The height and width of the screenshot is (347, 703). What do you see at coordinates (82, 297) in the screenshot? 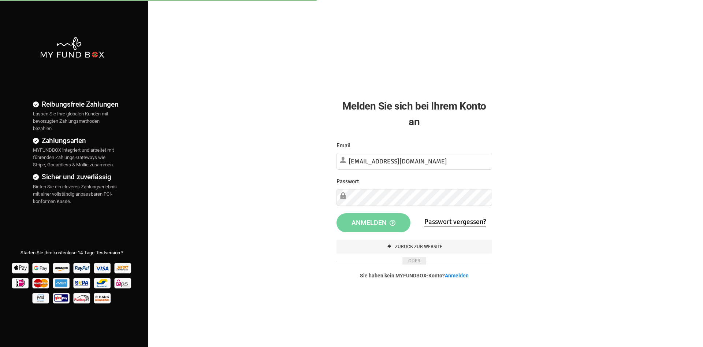
I see `img: p24 Pay` at bounding box center [82, 297].